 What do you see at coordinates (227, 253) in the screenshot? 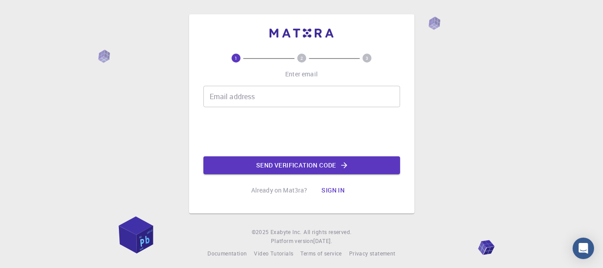
I see `span: Documentation` at bounding box center [227, 253].